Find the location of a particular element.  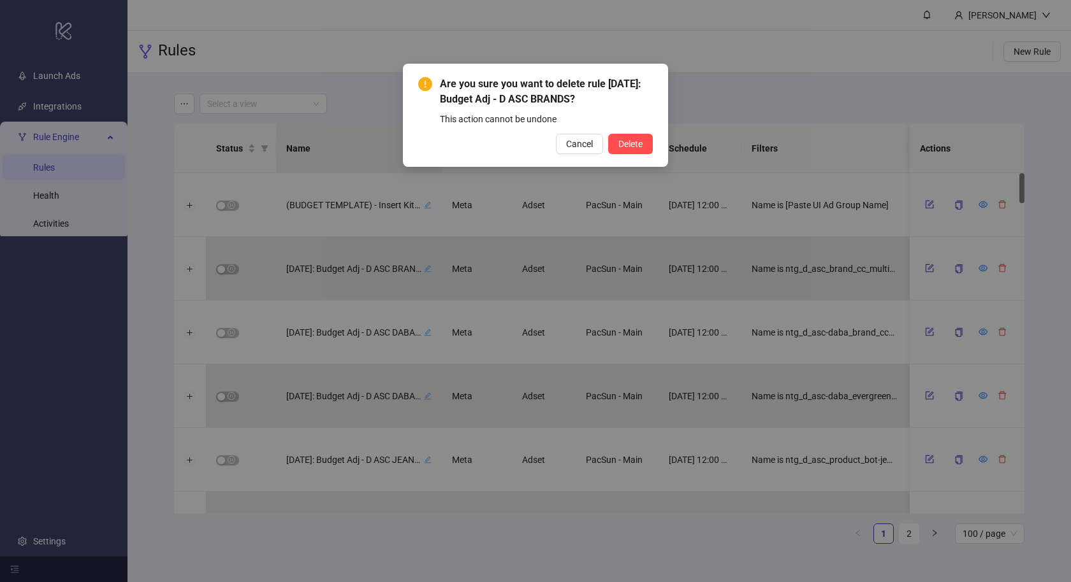

span: Delete is located at coordinates (630, 144).